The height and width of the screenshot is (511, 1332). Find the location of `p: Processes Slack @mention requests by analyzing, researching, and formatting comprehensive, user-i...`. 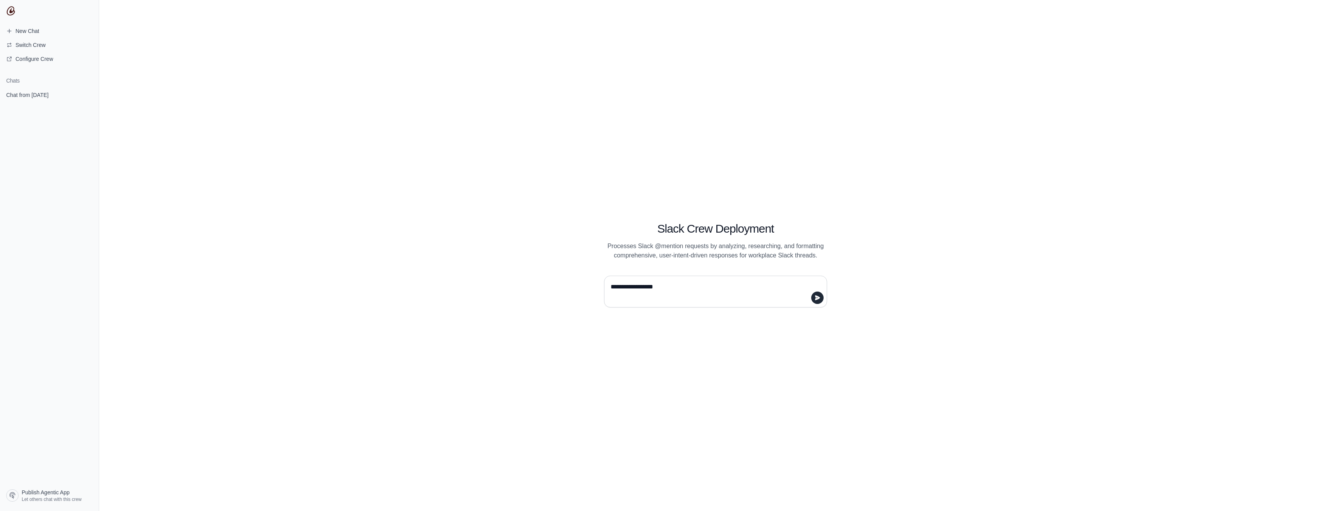

p: Processes Slack @mention requests by analyzing, researching, and formatting comprehensive, user-i... is located at coordinates (716, 251).